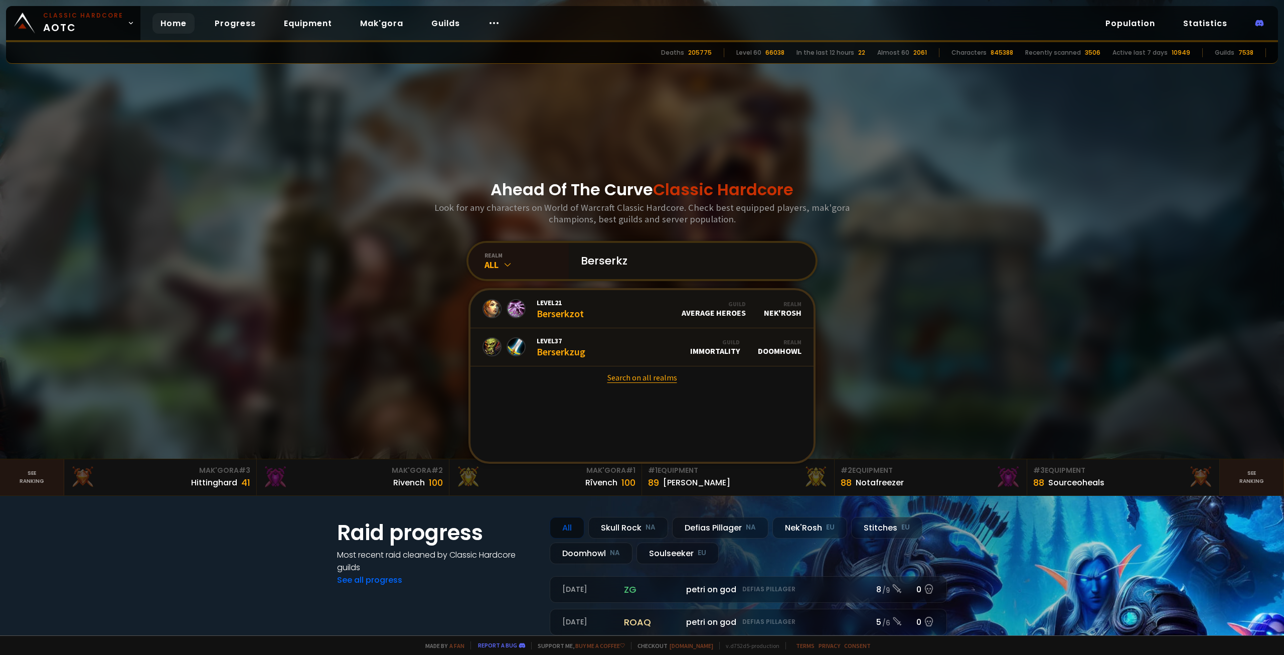  What do you see at coordinates (654, 482) in the screenshot?
I see `div: 89` at bounding box center [654, 482].